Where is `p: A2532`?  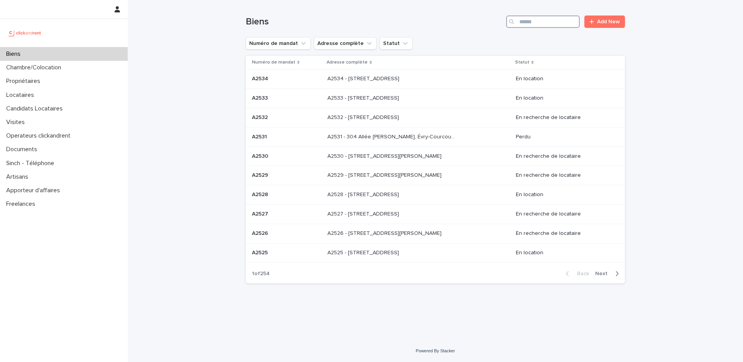
p: A2532 is located at coordinates (261, 117).